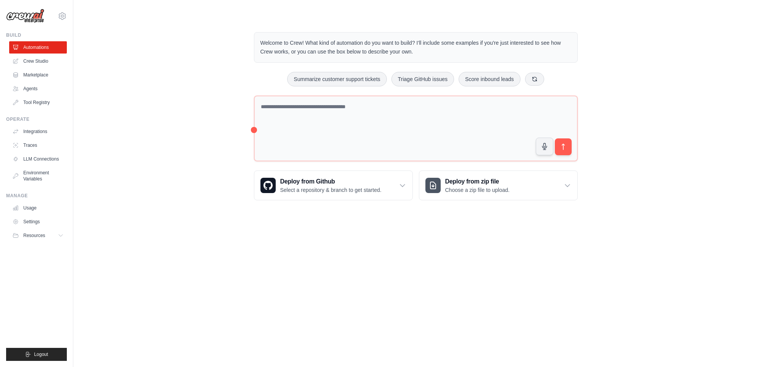  I want to click on span: Resources, so click(34, 235).